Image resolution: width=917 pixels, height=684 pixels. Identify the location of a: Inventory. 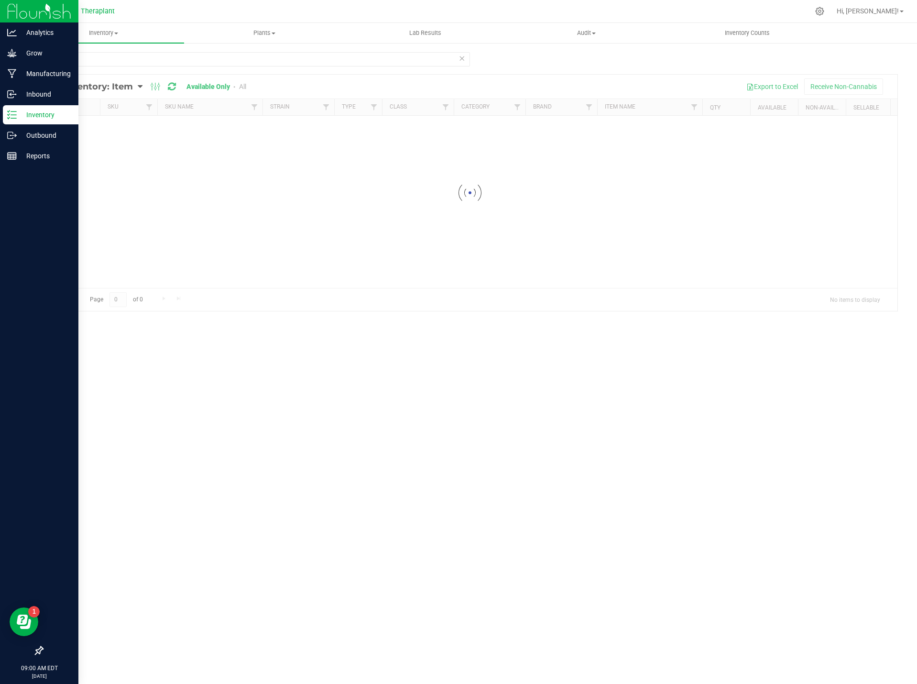
(103, 33).